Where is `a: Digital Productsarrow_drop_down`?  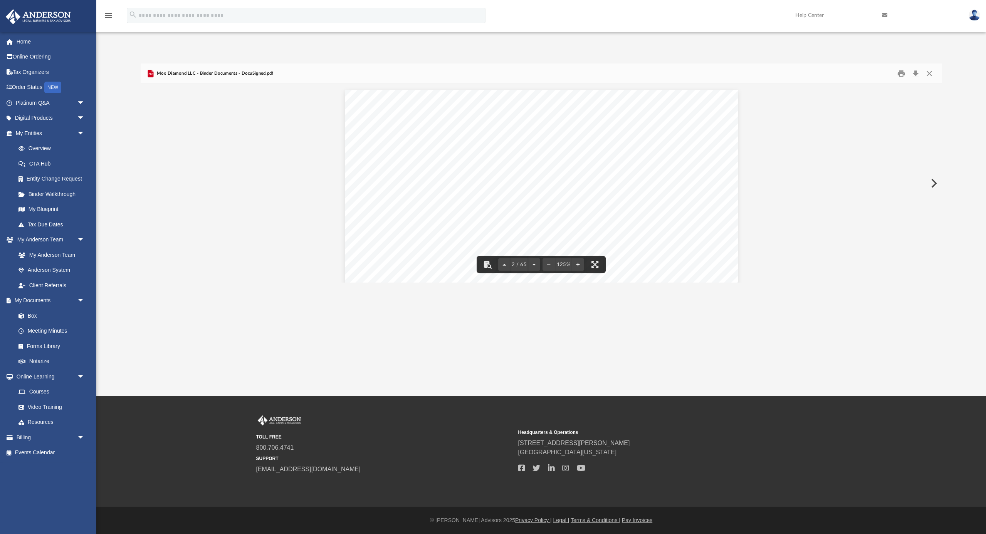 a: Digital Productsarrow_drop_down is located at coordinates (51, 118).